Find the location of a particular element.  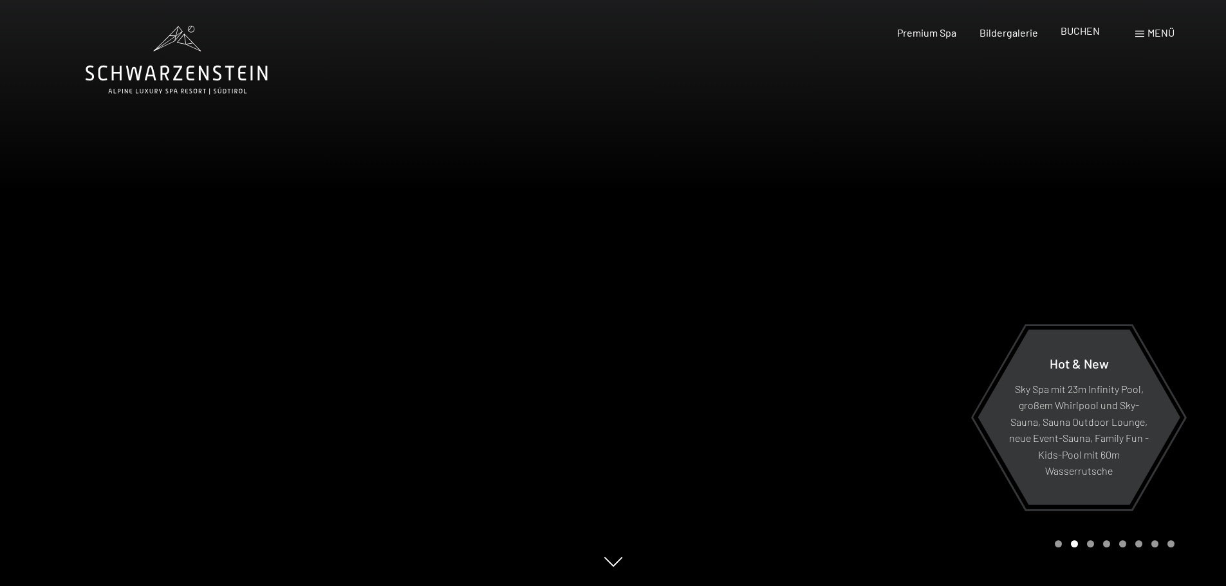

div: Carousel Page 6 is located at coordinates (1138, 544).